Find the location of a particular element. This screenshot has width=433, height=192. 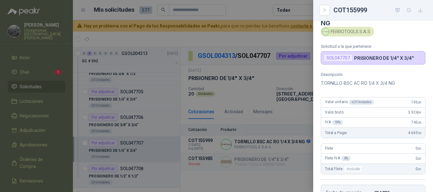

span: 745 is located at coordinates (416, 123).